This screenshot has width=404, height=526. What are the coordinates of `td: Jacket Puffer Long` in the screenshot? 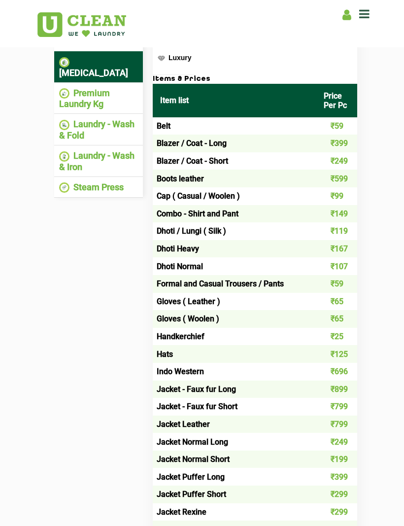 It's located at (235, 477).